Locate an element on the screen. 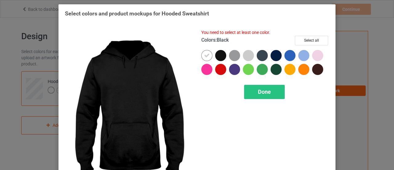 The image size is (394, 170). button: Select all is located at coordinates (312, 40).